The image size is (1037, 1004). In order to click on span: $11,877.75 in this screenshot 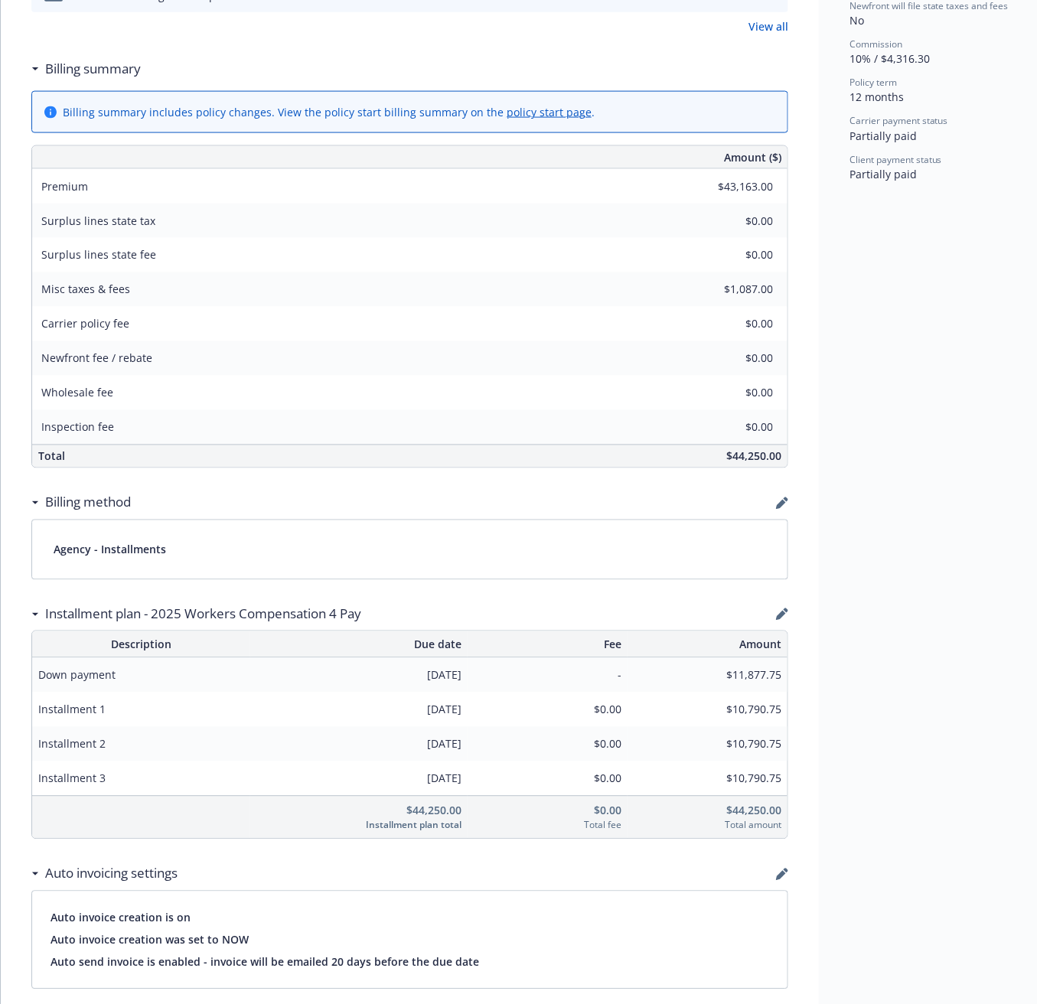, I will do `click(707, 675)`.